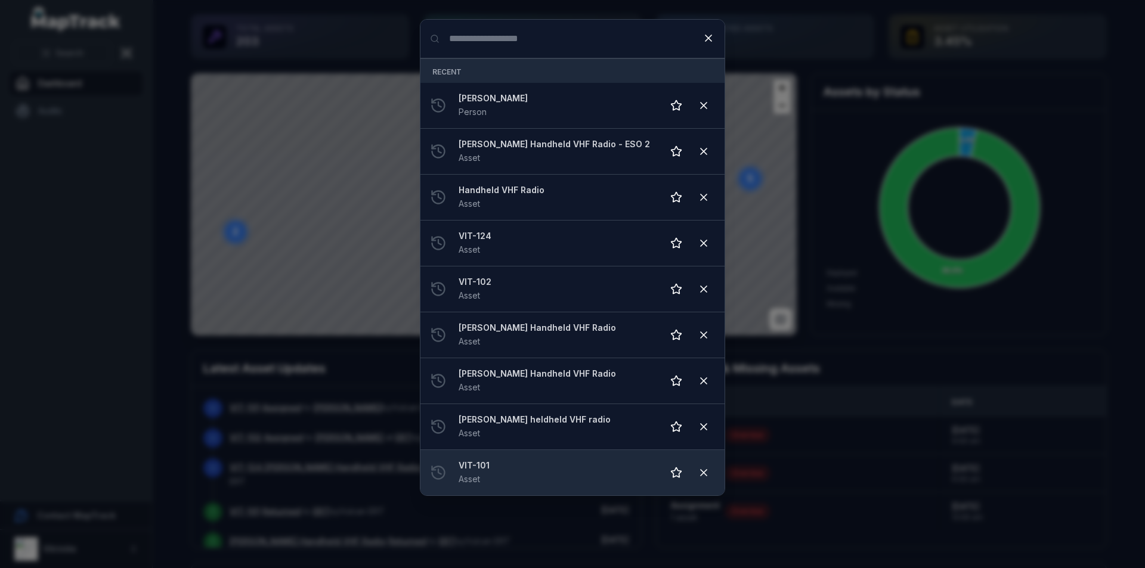 Image resolution: width=1145 pixels, height=568 pixels. I want to click on strong: VIT-102, so click(556, 282).